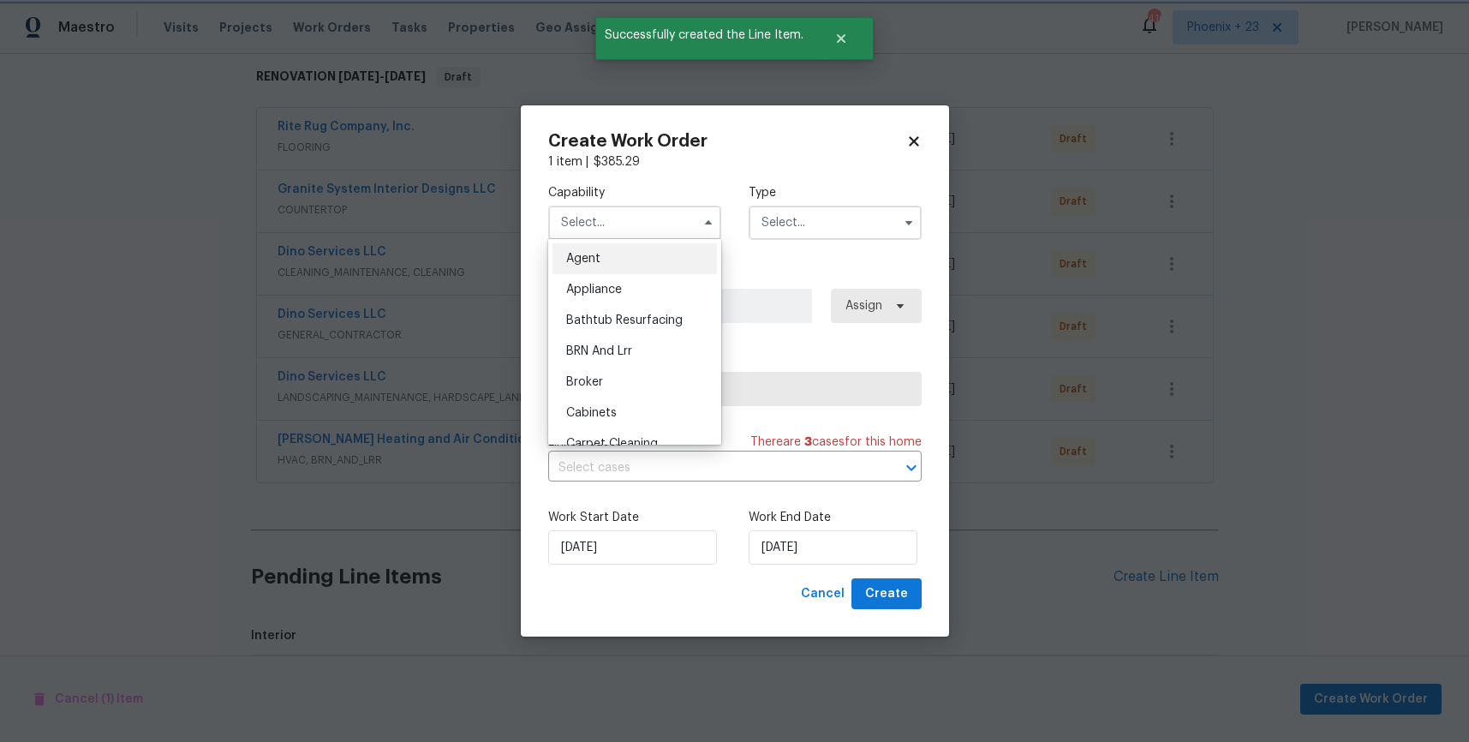 Image resolution: width=1469 pixels, height=742 pixels. What do you see at coordinates (599, 351) in the screenshot?
I see `span: BRN And Lrr` at bounding box center [599, 351].